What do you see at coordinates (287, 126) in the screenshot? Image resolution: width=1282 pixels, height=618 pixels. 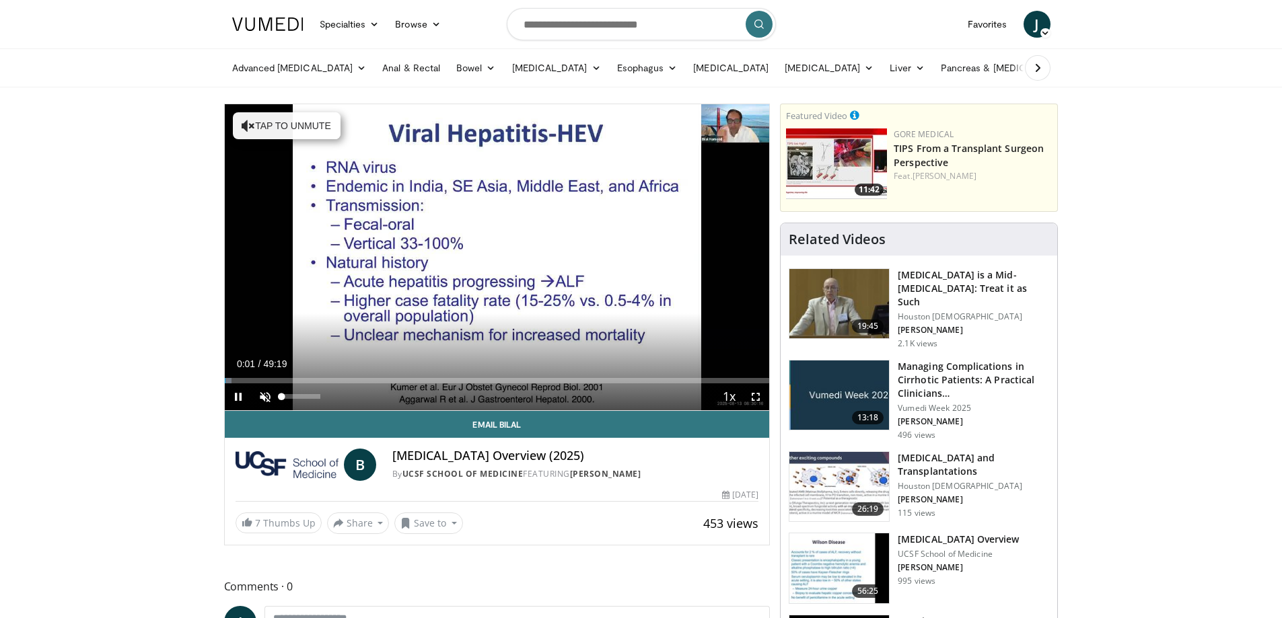 I see `button: Tap to unmute` at bounding box center [287, 126].